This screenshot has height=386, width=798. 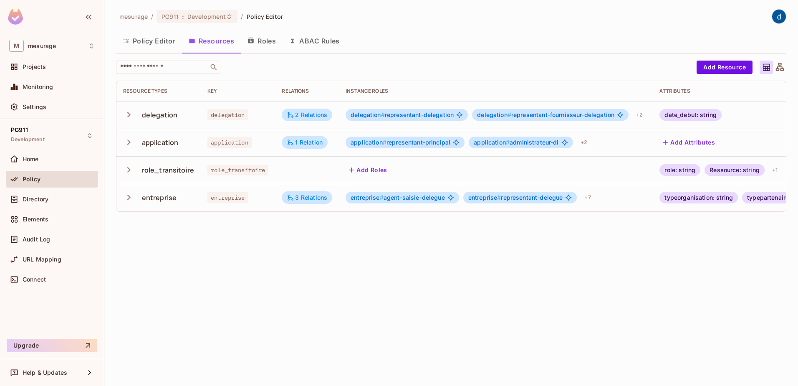 I want to click on div: Resource Types, so click(x=159, y=91).